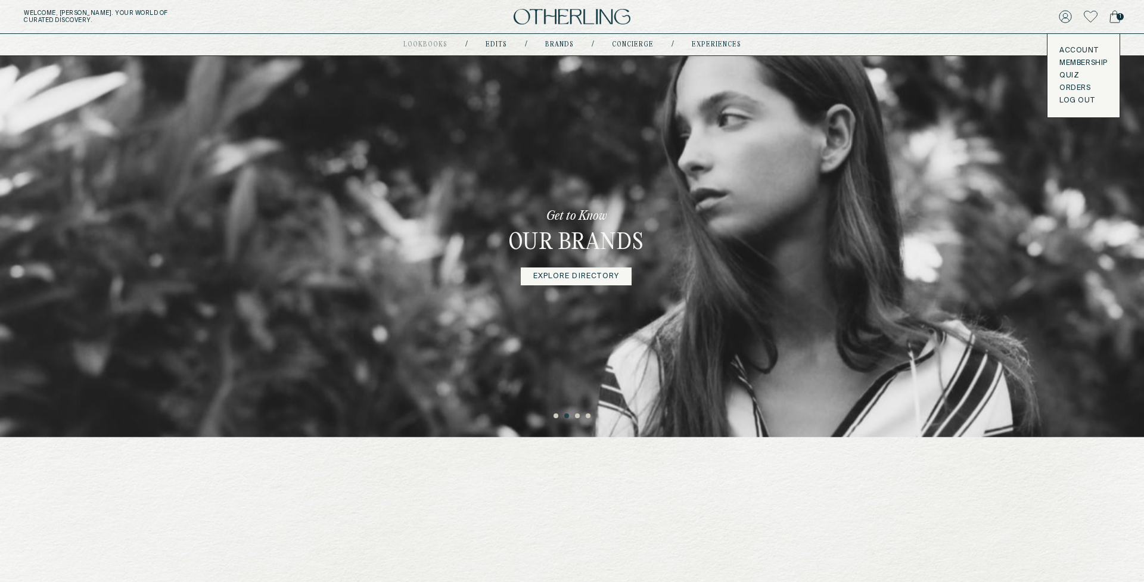  I want to click on a: Edits, so click(496, 45).